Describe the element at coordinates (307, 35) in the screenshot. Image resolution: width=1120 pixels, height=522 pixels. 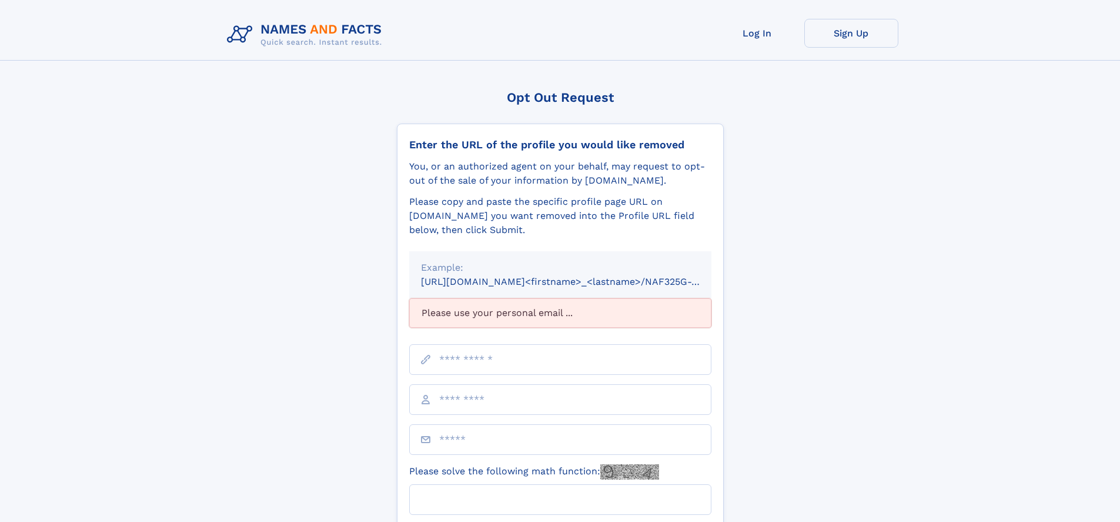
I see `img: Logo Names and Facts` at that location.